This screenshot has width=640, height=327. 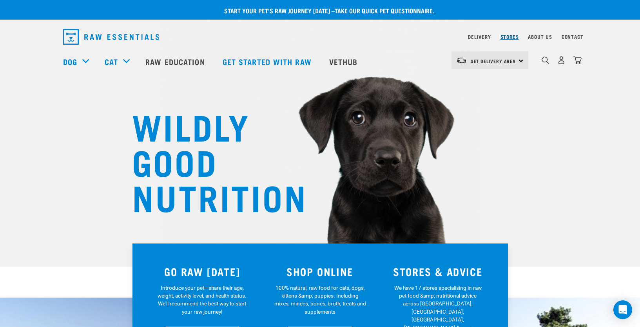 What do you see at coordinates (320, 271) in the screenshot?
I see `h3: SHOP ONLINE` at bounding box center [320, 271].